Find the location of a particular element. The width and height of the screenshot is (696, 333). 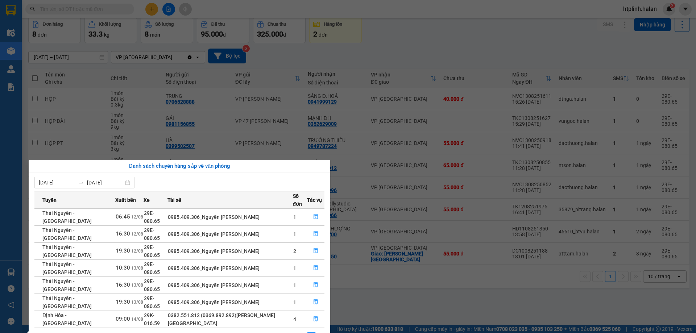

span: 09:00 is located at coordinates (123, 319).